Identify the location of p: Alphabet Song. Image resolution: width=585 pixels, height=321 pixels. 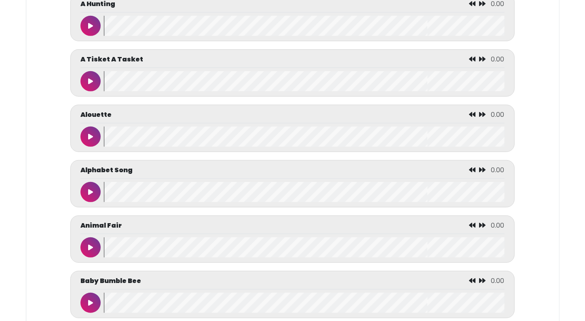
(106, 170).